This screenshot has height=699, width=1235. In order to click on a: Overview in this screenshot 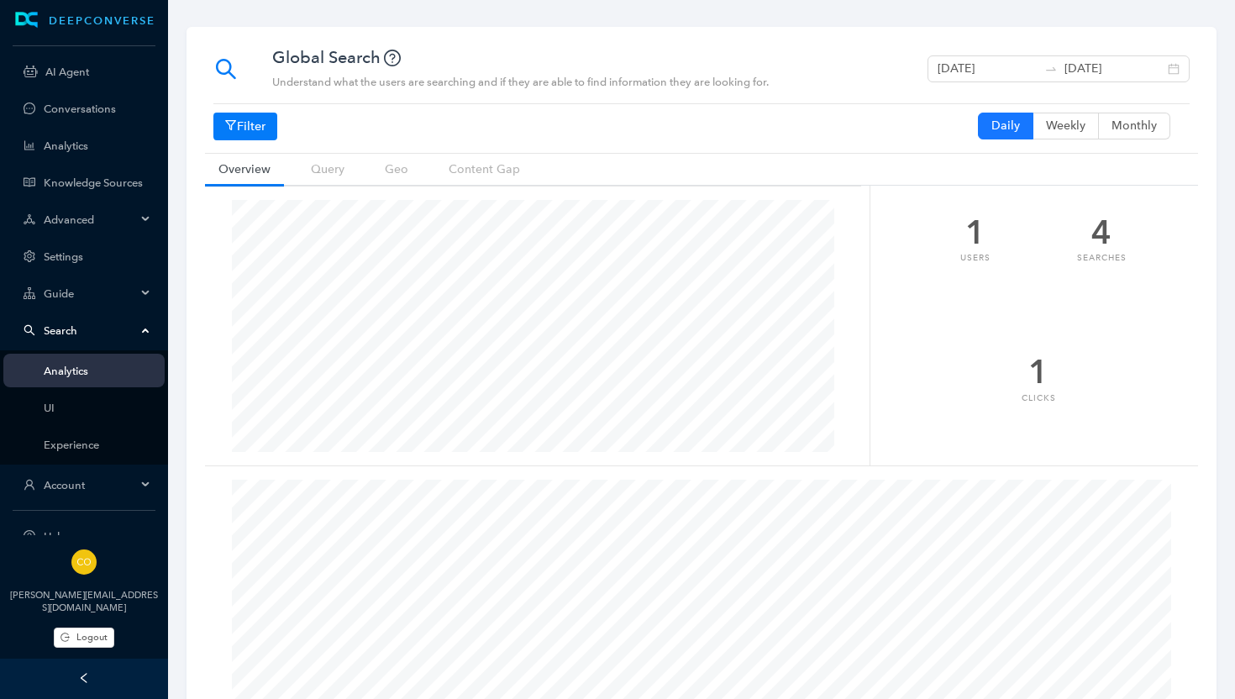, I will do `click(244, 169)`.